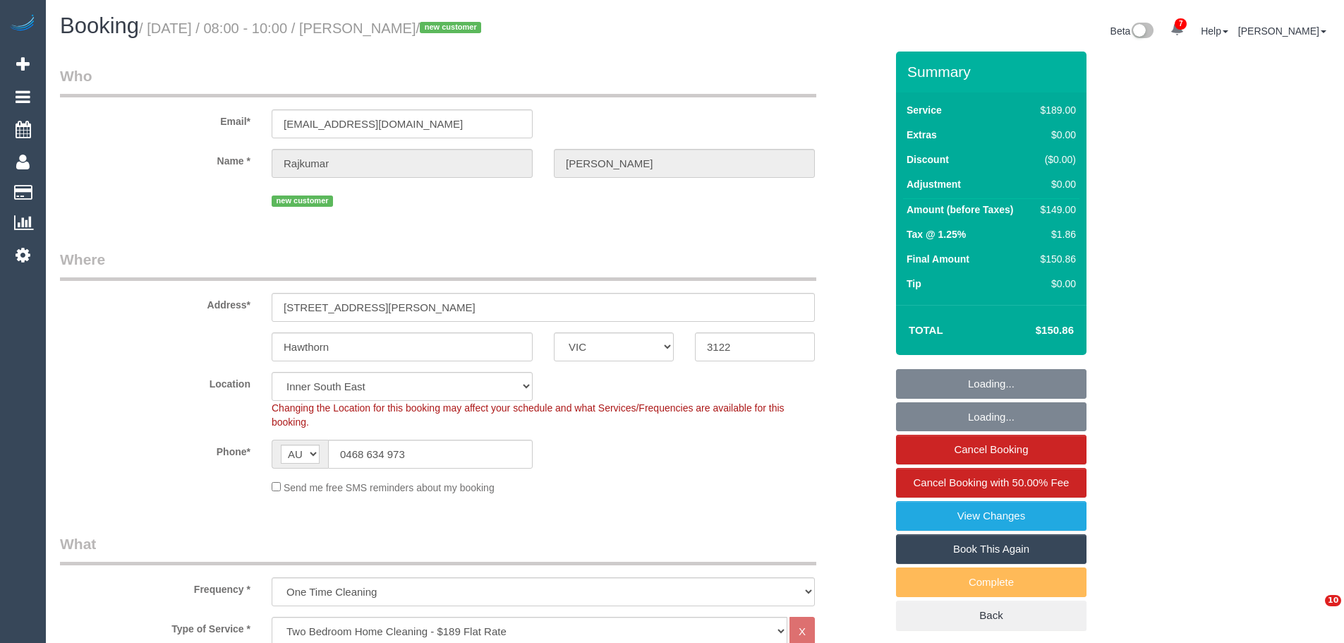 This screenshot has height=643, width=1344. I want to click on a: Cancel Booking with 50.00% Fee, so click(991, 482).